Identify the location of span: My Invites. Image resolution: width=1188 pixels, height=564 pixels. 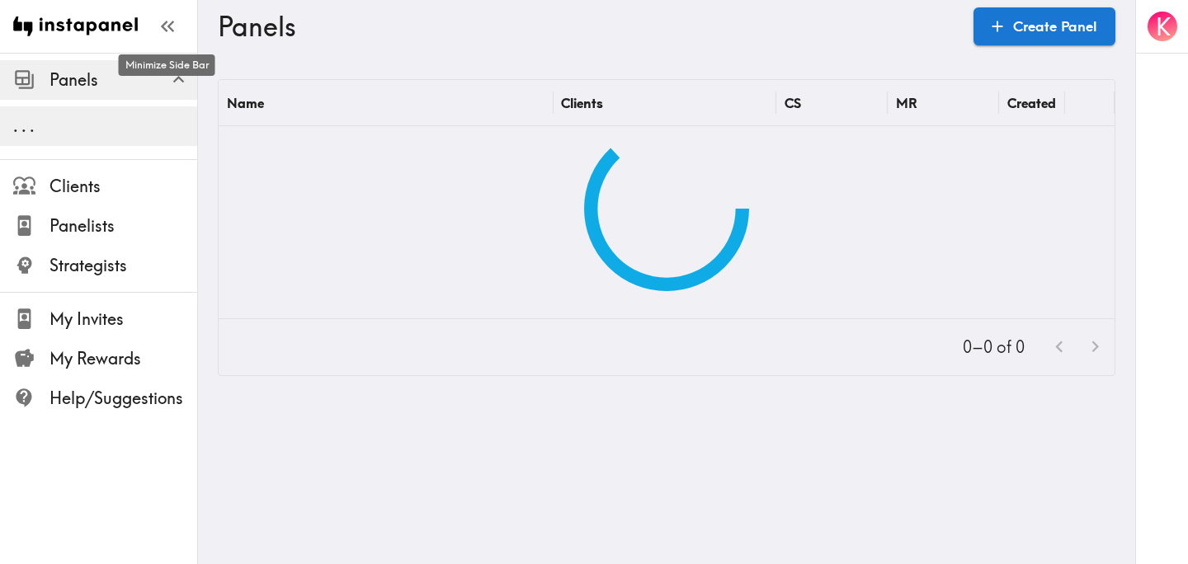
(123, 319).